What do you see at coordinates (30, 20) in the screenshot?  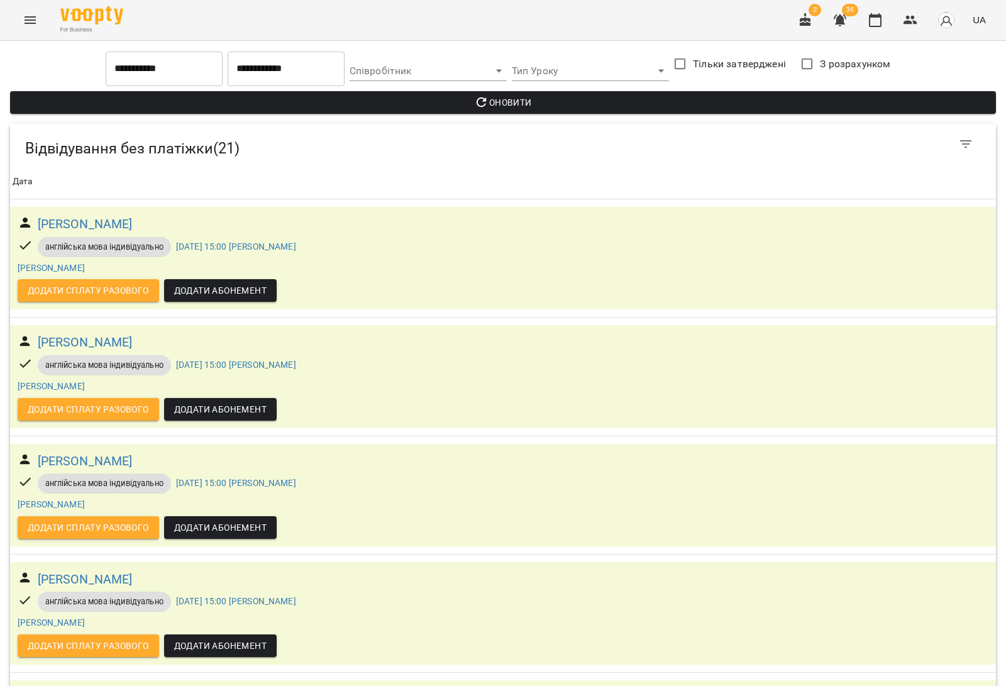 I see `button: Menu` at bounding box center [30, 20].